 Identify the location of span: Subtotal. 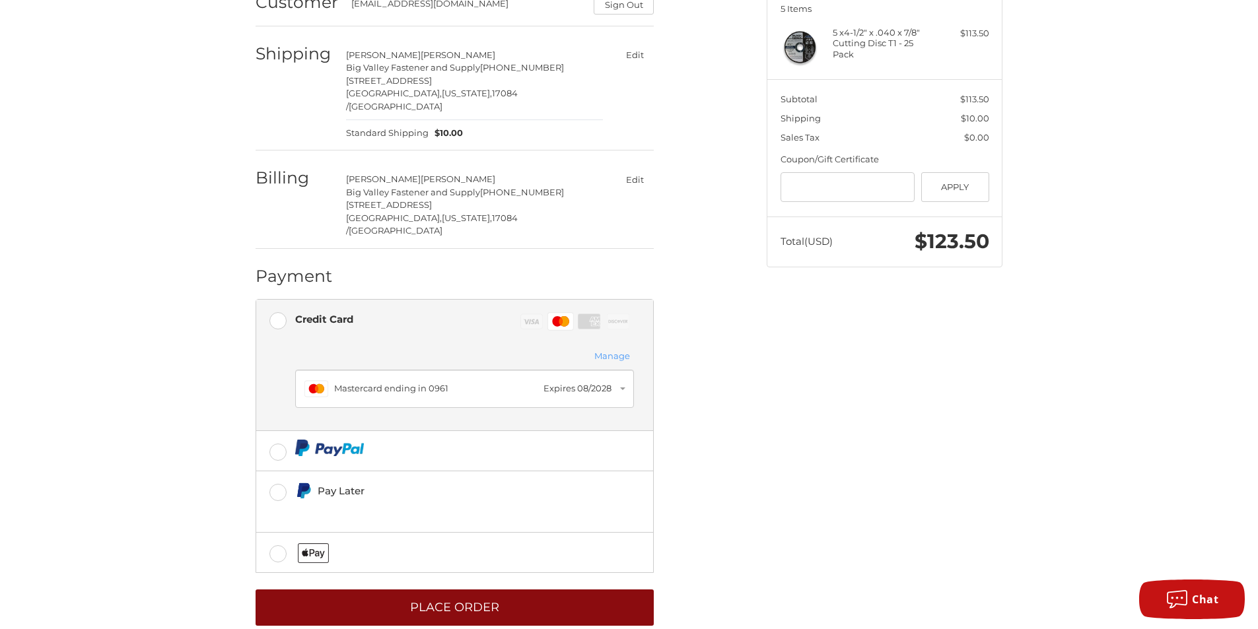
(799, 99).